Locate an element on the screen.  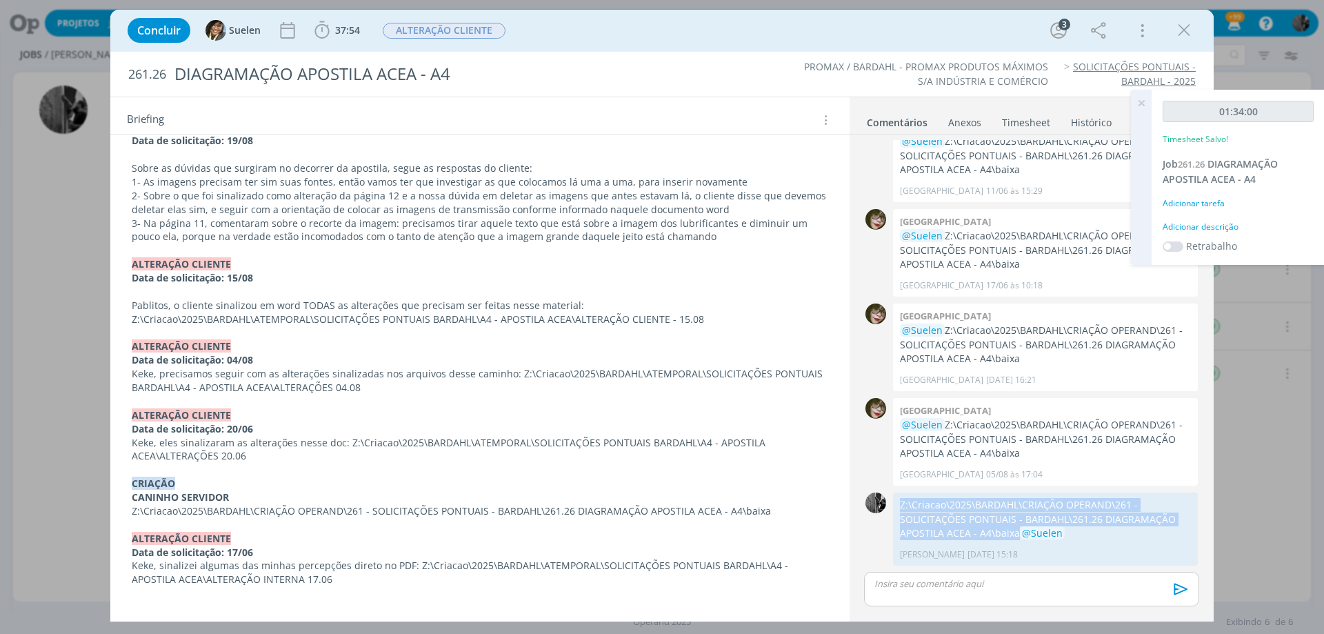
p: 2- Sobre o que foi sinalizado como alteração da página 12 e a nossa dúvida em deletar as imagens ... is located at coordinates (480, 203).